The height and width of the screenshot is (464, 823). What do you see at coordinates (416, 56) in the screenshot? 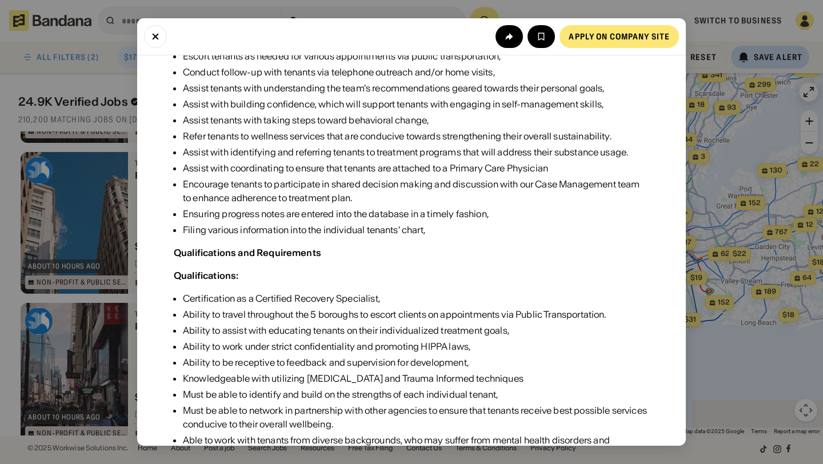
I see `div: Escort tenants as needed for various appointments via public transportation,` at bounding box center [416, 56].